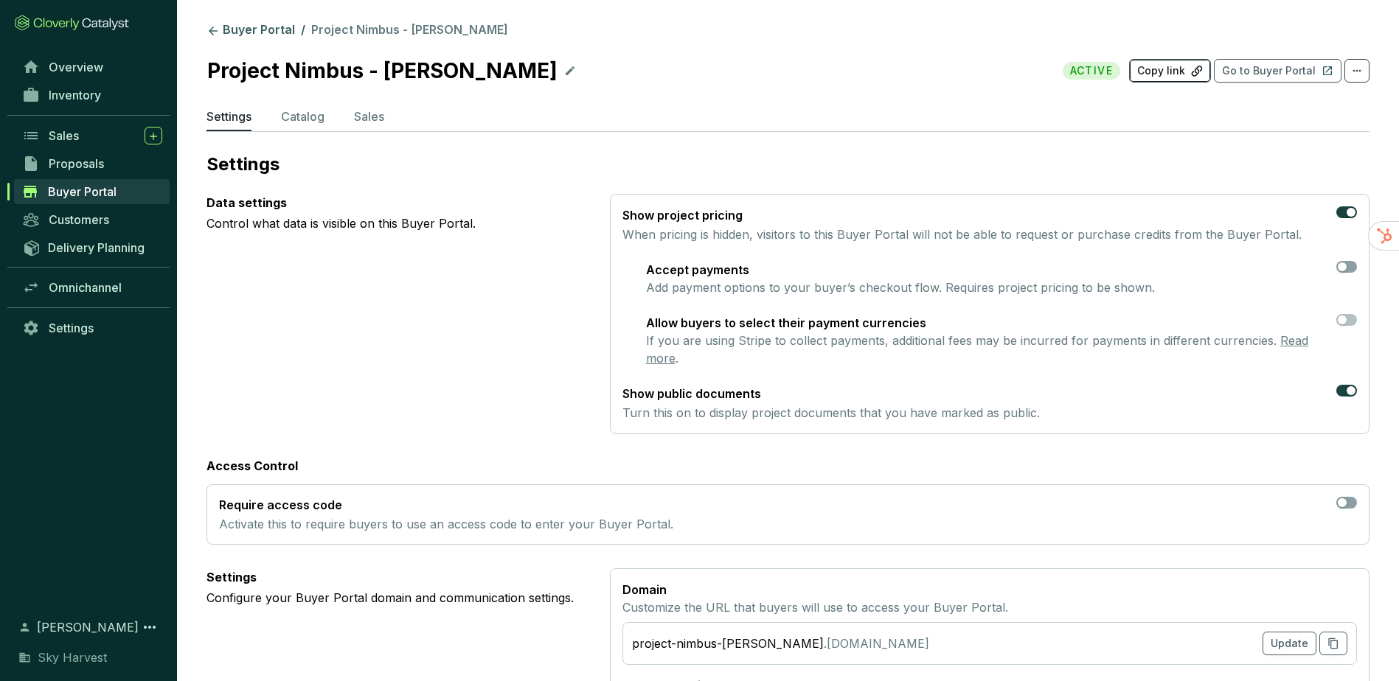  I want to click on span: Sales, so click(63, 136).